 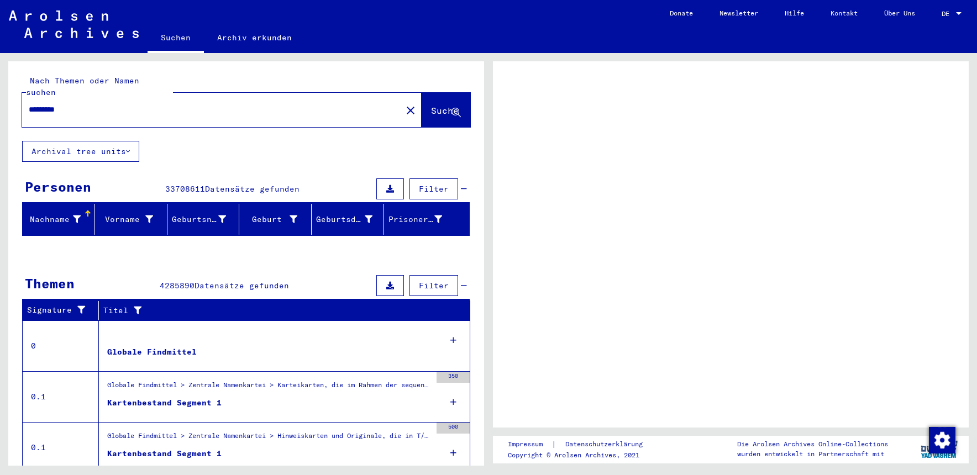 What do you see at coordinates (813, 444) in the screenshot?
I see `p: Die Arolsen Archives Online-Collections` at bounding box center [813, 444].